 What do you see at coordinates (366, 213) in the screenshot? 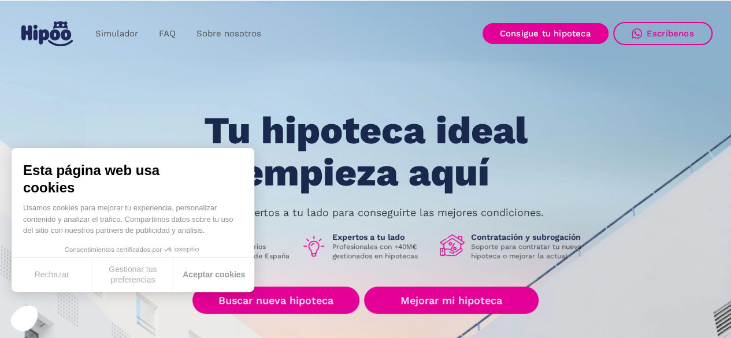
I see `p: Nuestros expertos a tu lado para conseguirte las mejores condiciones.` at bounding box center [366, 213].